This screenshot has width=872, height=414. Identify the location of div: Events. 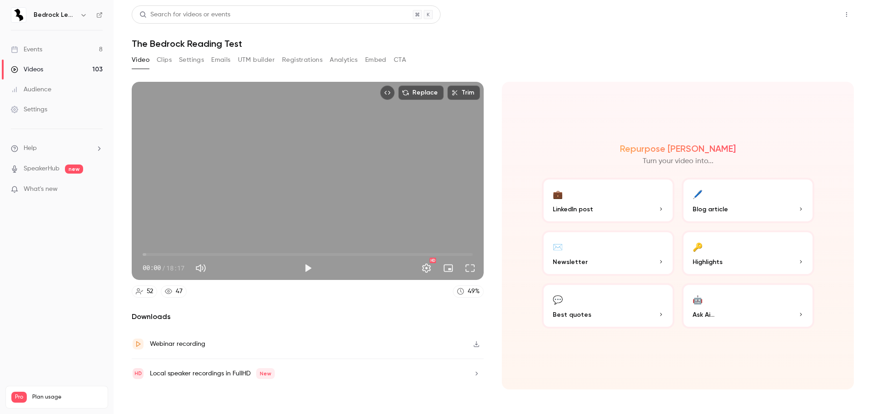
(26, 49).